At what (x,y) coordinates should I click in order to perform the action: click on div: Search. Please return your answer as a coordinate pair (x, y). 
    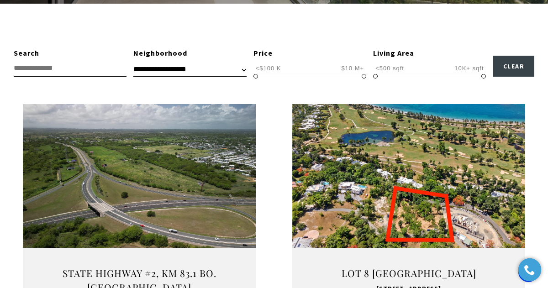
    Looking at the image, I should click on (70, 53).